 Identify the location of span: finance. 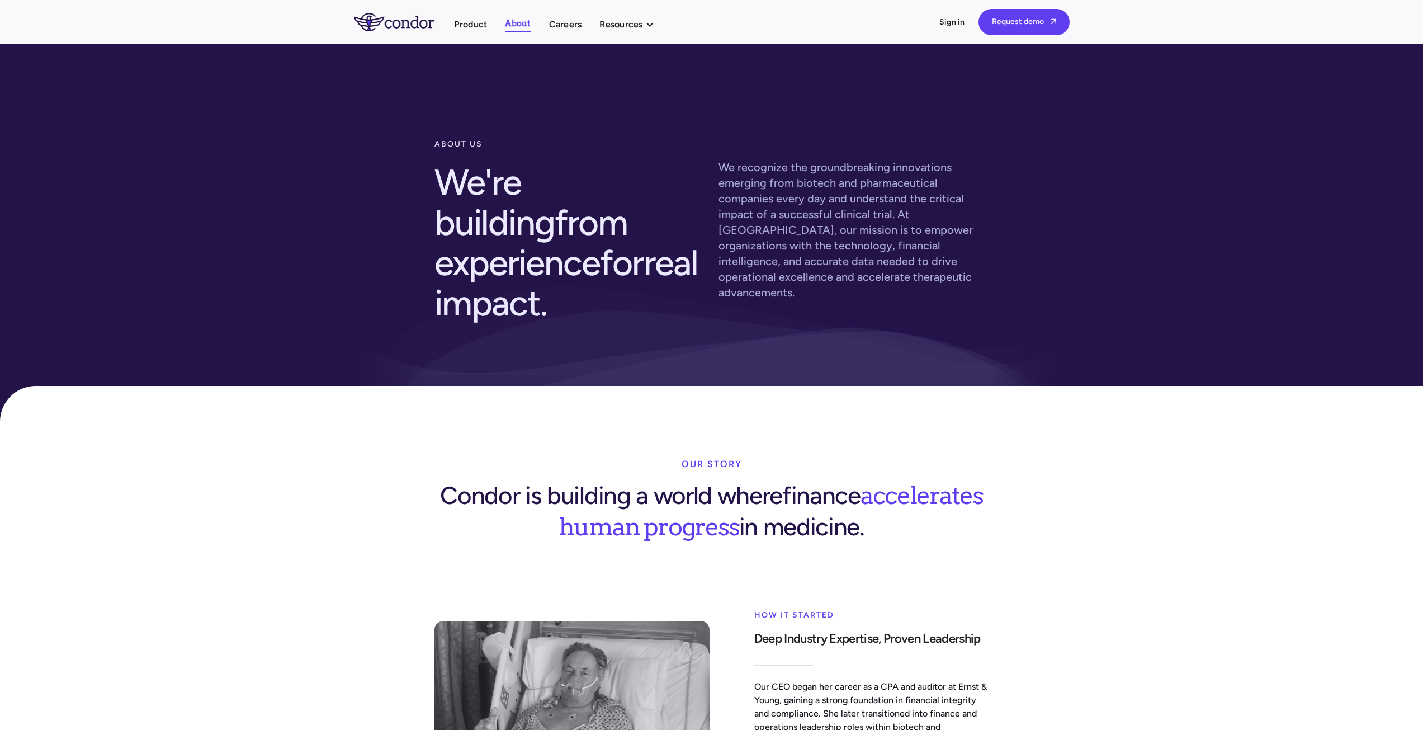
(822, 495).